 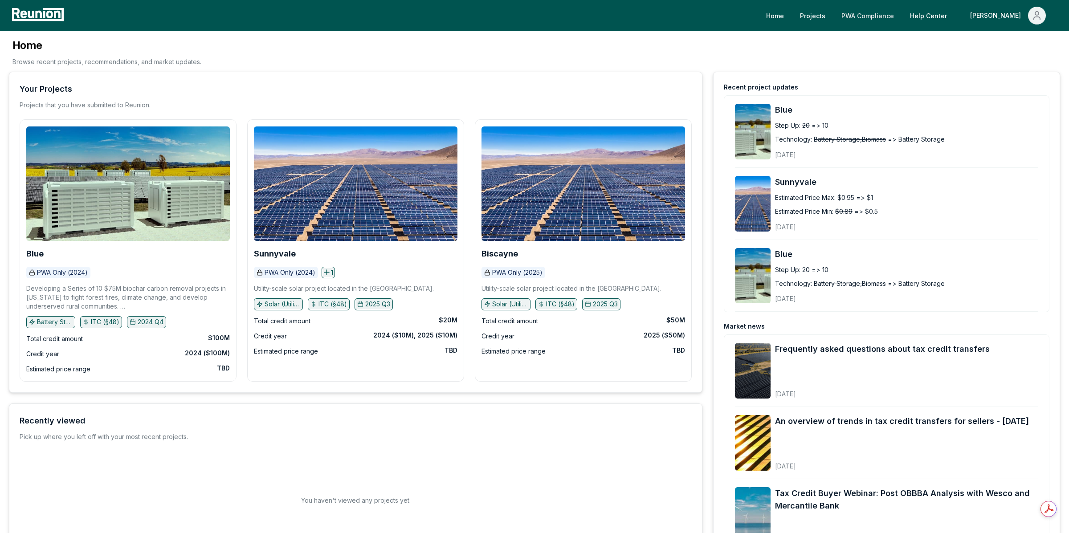 What do you see at coordinates (906, 500) in the screenshot?
I see `a: Tax Credit Buyer Webinar: Post OBBBA Analysis with Wesco and Mercantile Bank` at bounding box center [906, 500].